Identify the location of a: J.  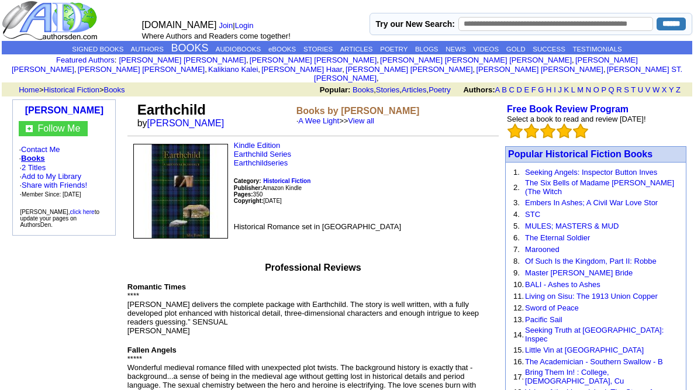
(559, 89).